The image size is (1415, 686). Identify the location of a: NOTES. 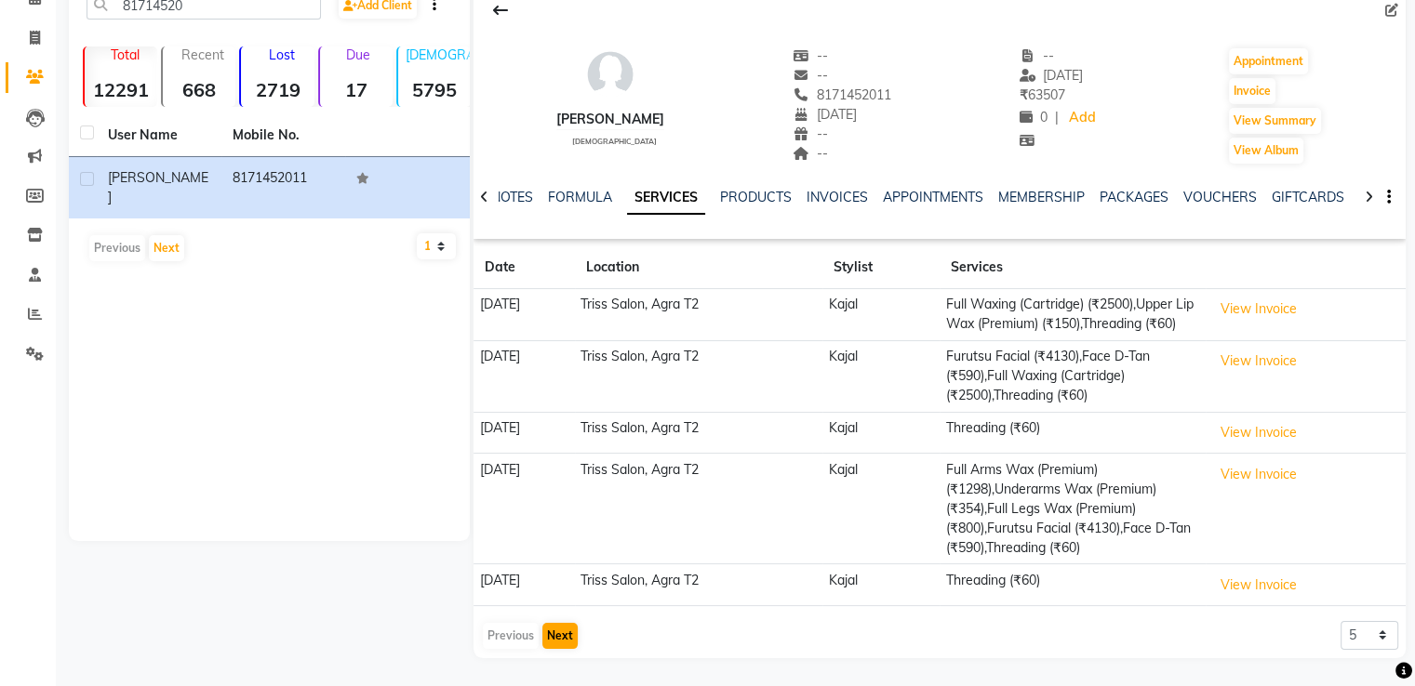
(512, 197).